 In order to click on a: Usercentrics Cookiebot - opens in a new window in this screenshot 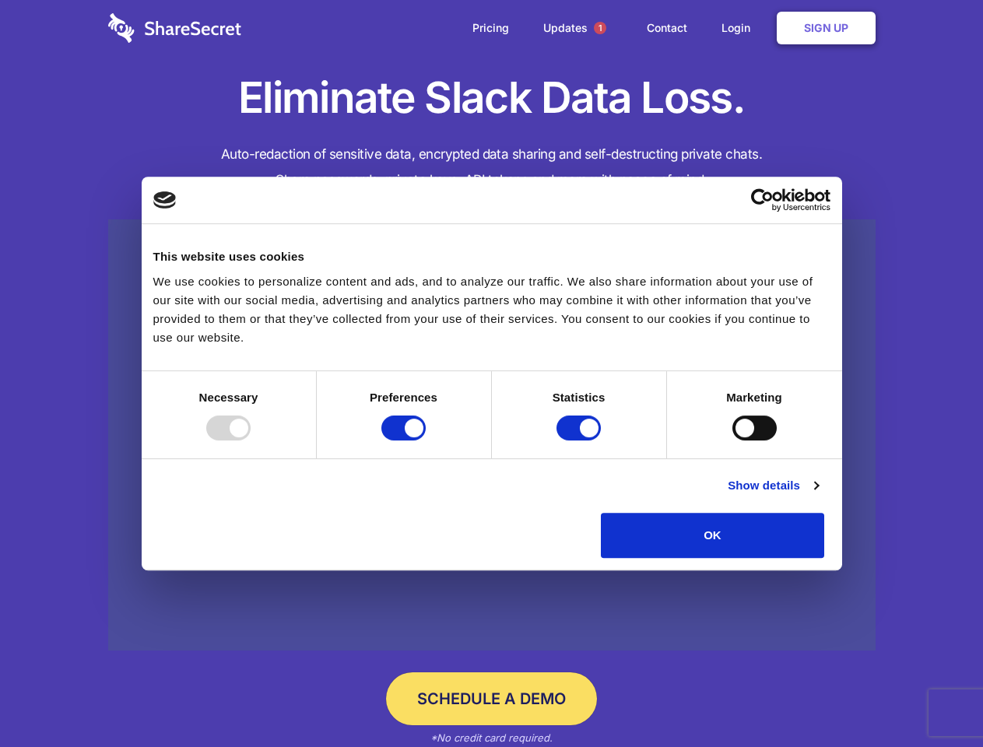, I will do `click(762, 200)`.